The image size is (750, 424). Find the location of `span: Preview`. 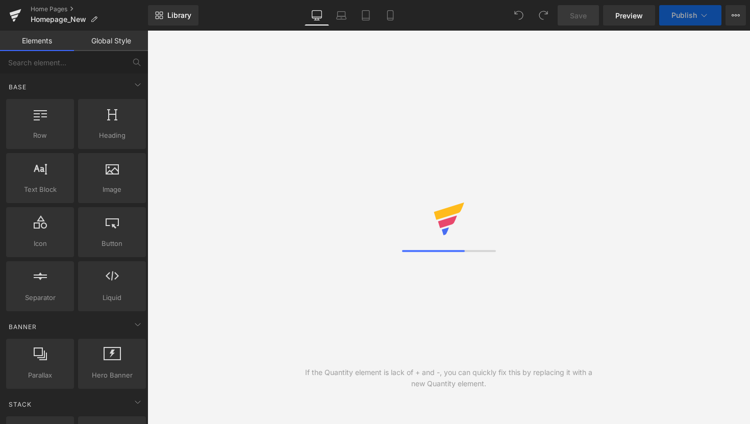

span: Preview is located at coordinates (629, 15).